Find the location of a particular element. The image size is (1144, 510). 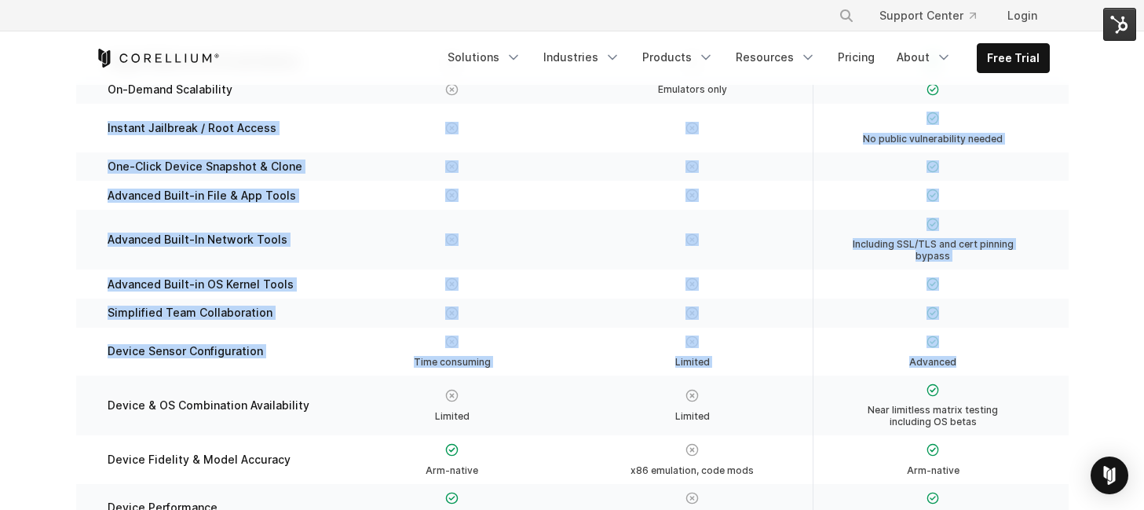

a: Corellium Home is located at coordinates (157, 58).